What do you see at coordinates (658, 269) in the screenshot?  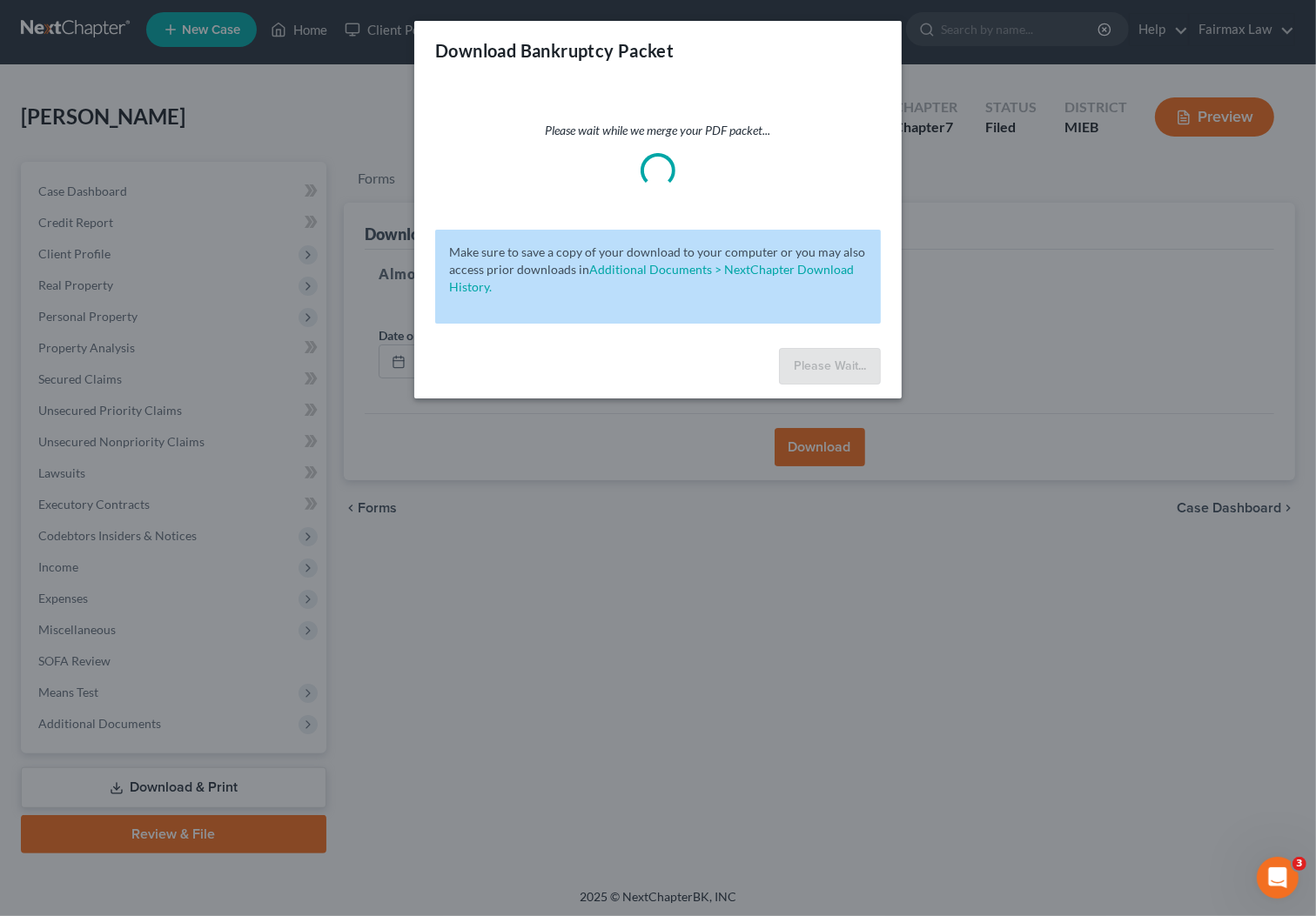 I see `p: Make sure to save a copy of your download to your computer or you may also access prior downloads in` at bounding box center [658, 269].